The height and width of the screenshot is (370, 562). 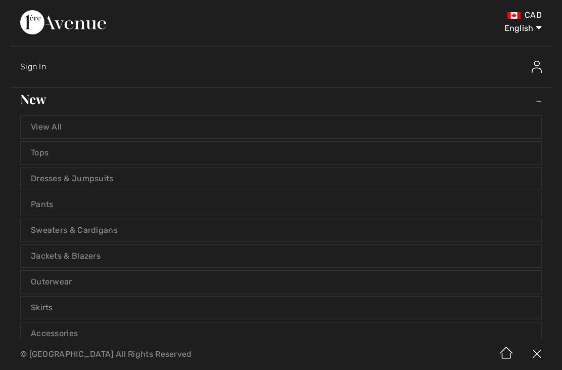 I want to click on div: CAD, so click(x=436, y=15).